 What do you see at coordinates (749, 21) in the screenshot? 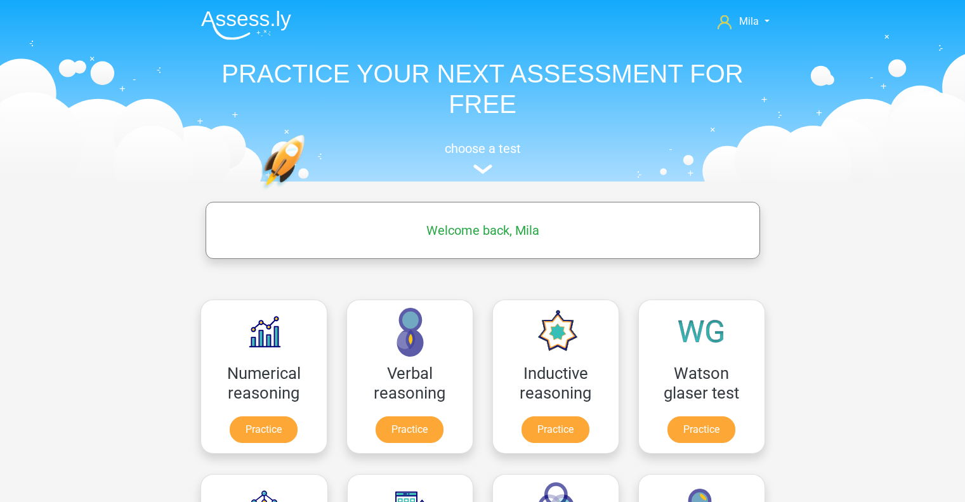
I see `span: Mila` at bounding box center [749, 21].